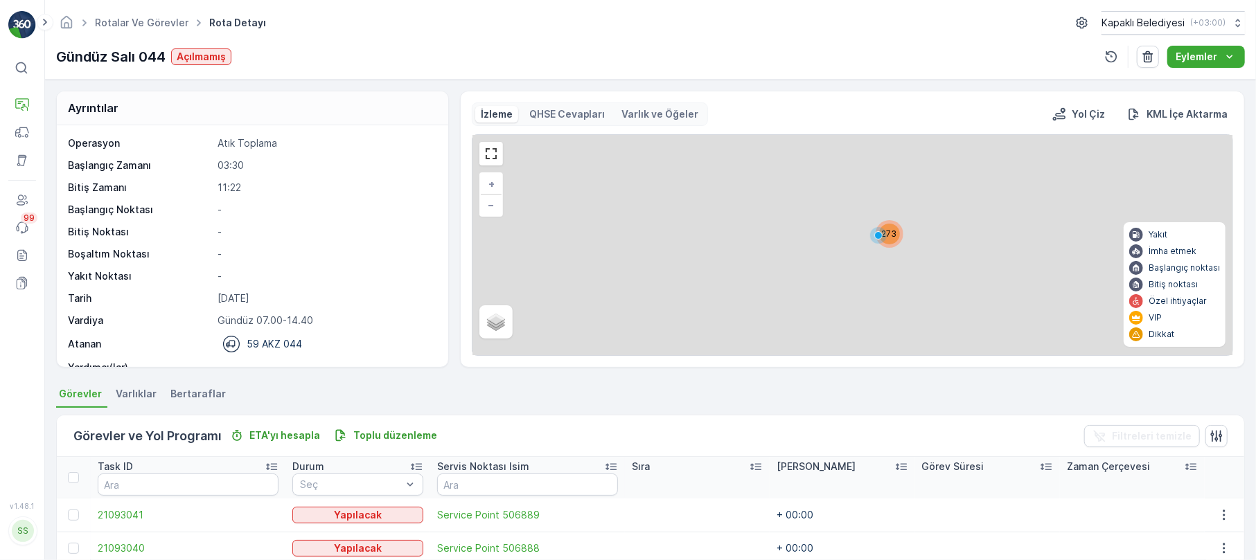 This screenshot has height=560, width=1256. I want to click on button: SS, so click(22, 531).